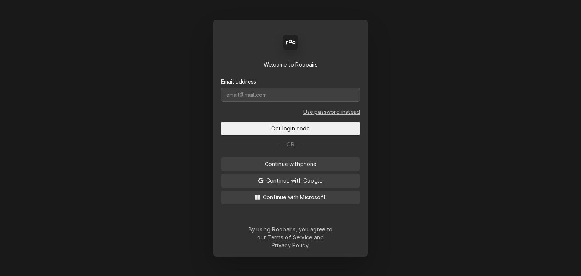  Describe the element at coordinates (291, 95) in the screenshot. I see `input: email@mail.com` at that location.